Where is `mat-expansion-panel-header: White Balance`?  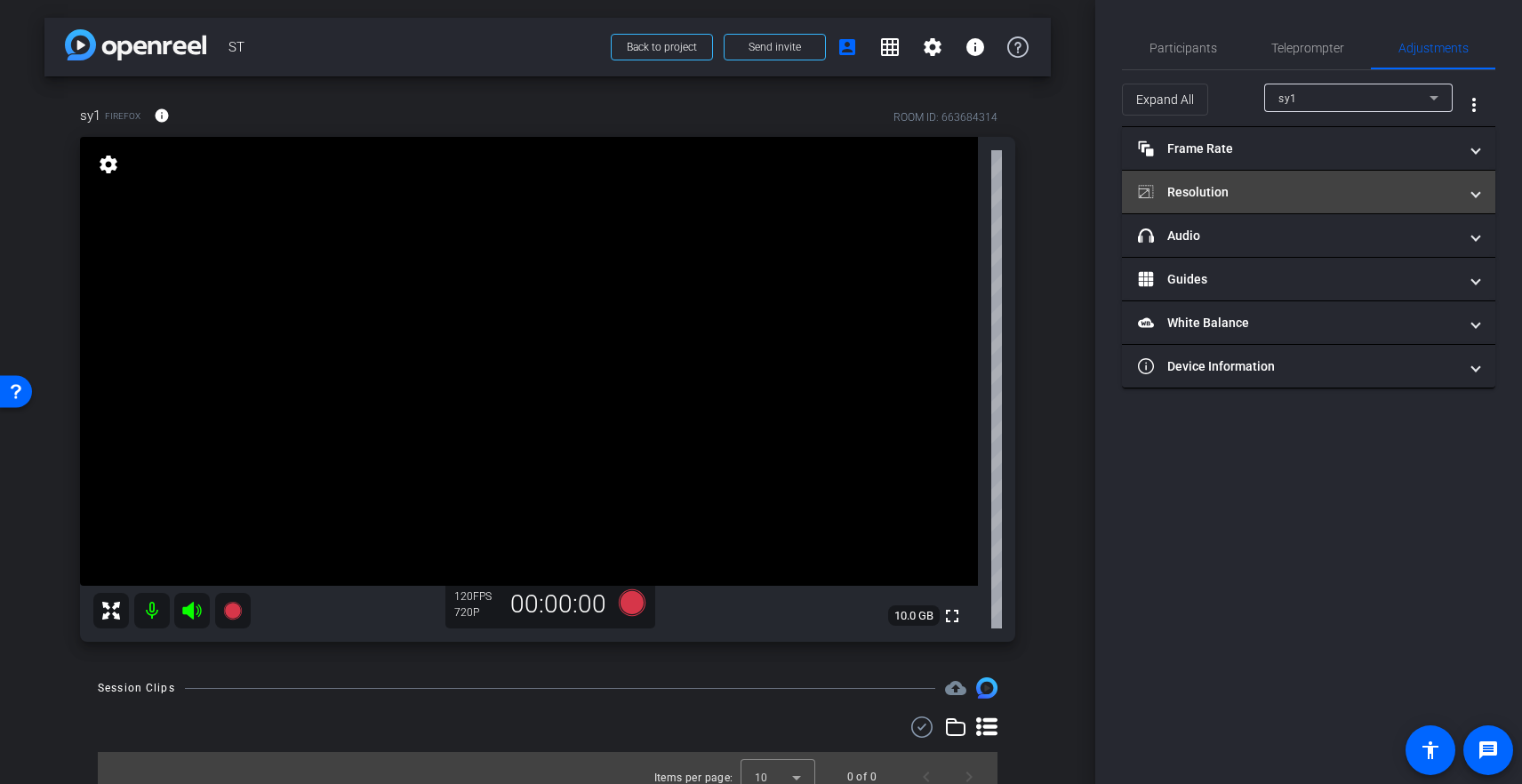
mat-expansion-panel-header: White Balance is located at coordinates (1308, 323).